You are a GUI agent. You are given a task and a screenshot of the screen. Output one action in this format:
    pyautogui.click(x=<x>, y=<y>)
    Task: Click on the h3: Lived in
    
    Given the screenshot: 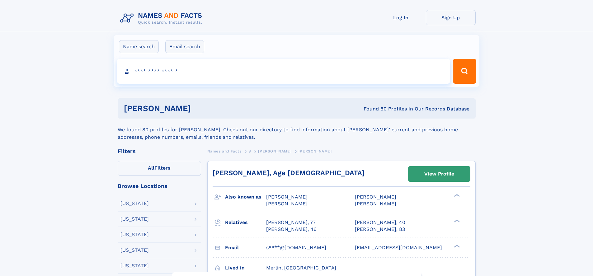 What is the action you would take?
    pyautogui.click(x=246, y=268)
    